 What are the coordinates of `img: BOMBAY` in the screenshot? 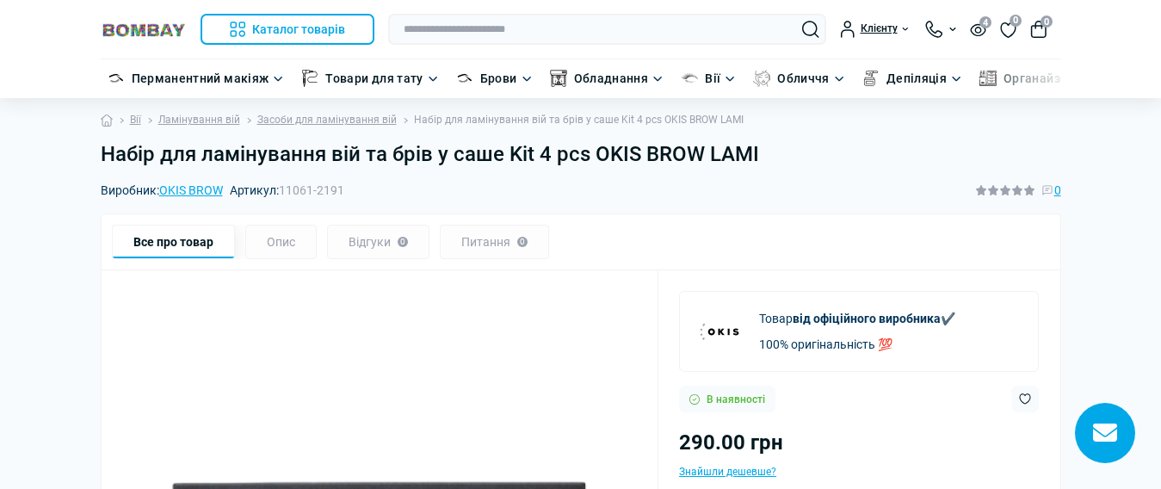 It's located at (144, 29).